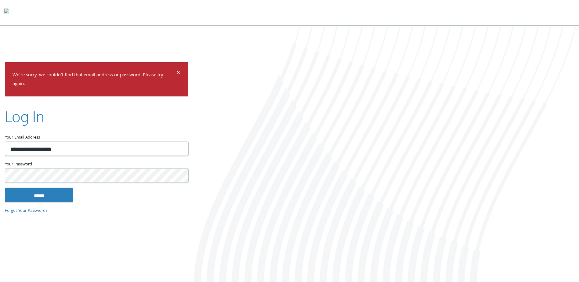 Image resolution: width=579 pixels, height=282 pixels. I want to click on h2: Log In, so click(24, 116).